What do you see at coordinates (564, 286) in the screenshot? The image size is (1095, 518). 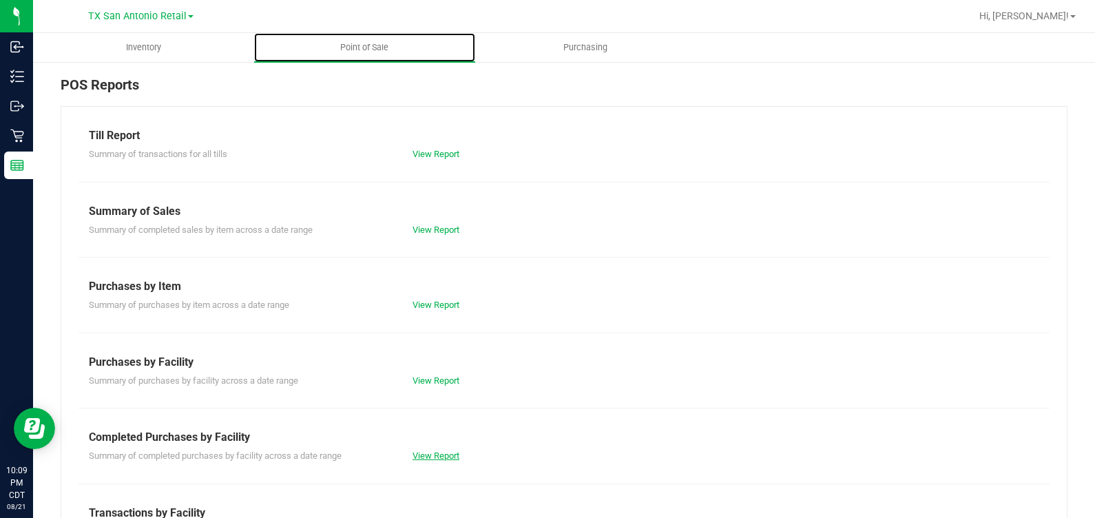 I see `div: Purchases by Item` at bounding box center [564, 286].